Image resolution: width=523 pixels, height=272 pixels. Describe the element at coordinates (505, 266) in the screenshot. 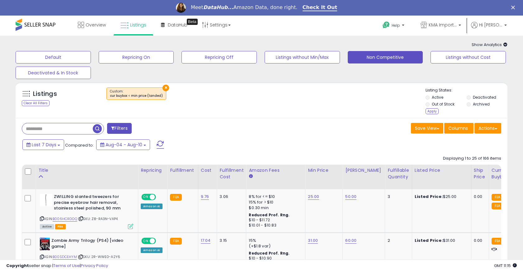

I see `span: 2025-08-18 11:15 GMT` at that location.